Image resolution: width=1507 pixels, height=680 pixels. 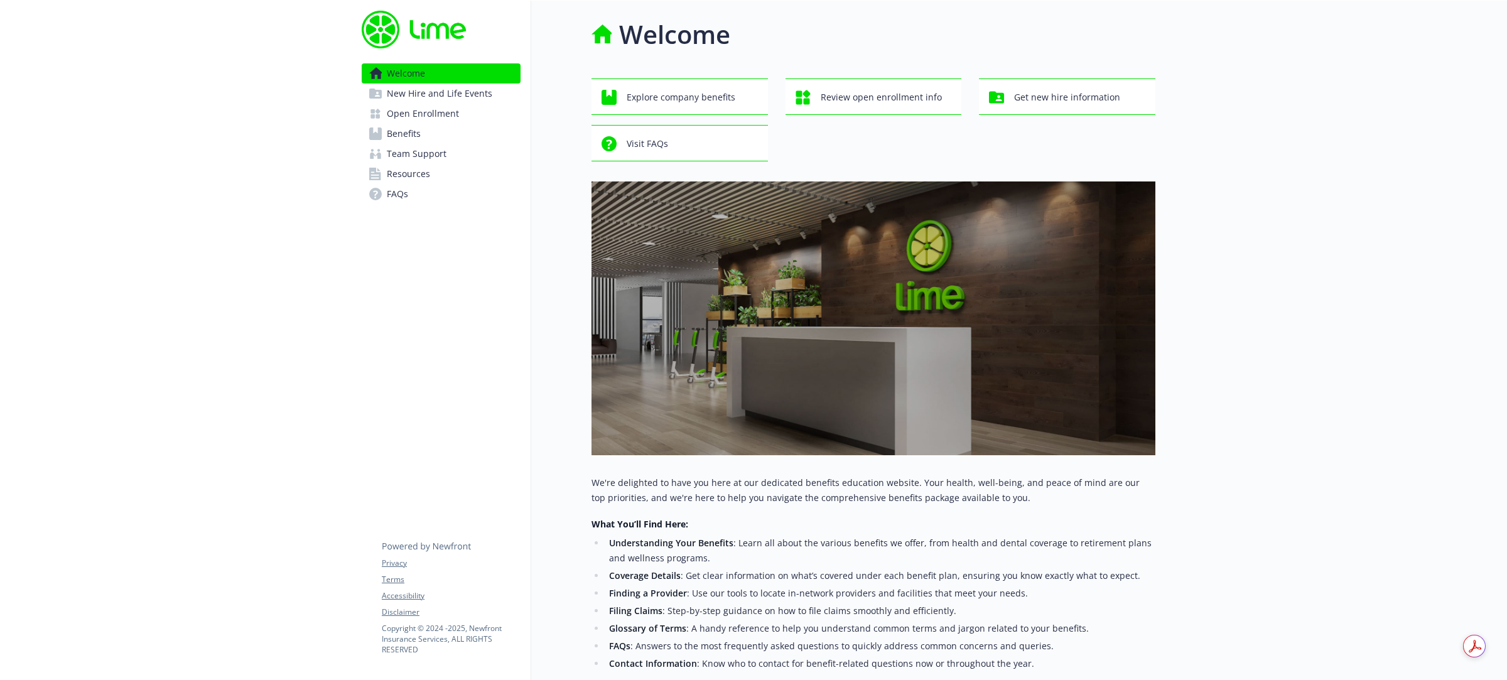 I want to click on a: Benefits, so click(x=441, y=134).